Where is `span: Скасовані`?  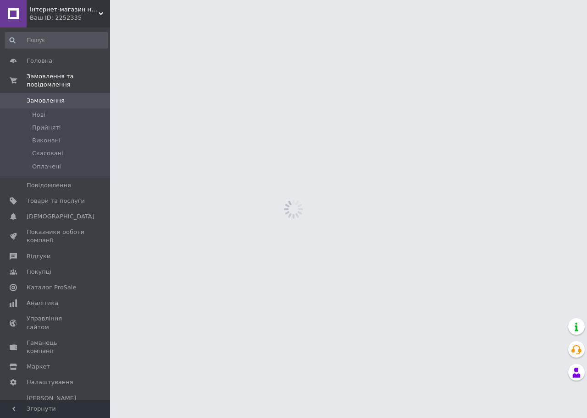
span: Скасовані is located at coordinates (48, 154).